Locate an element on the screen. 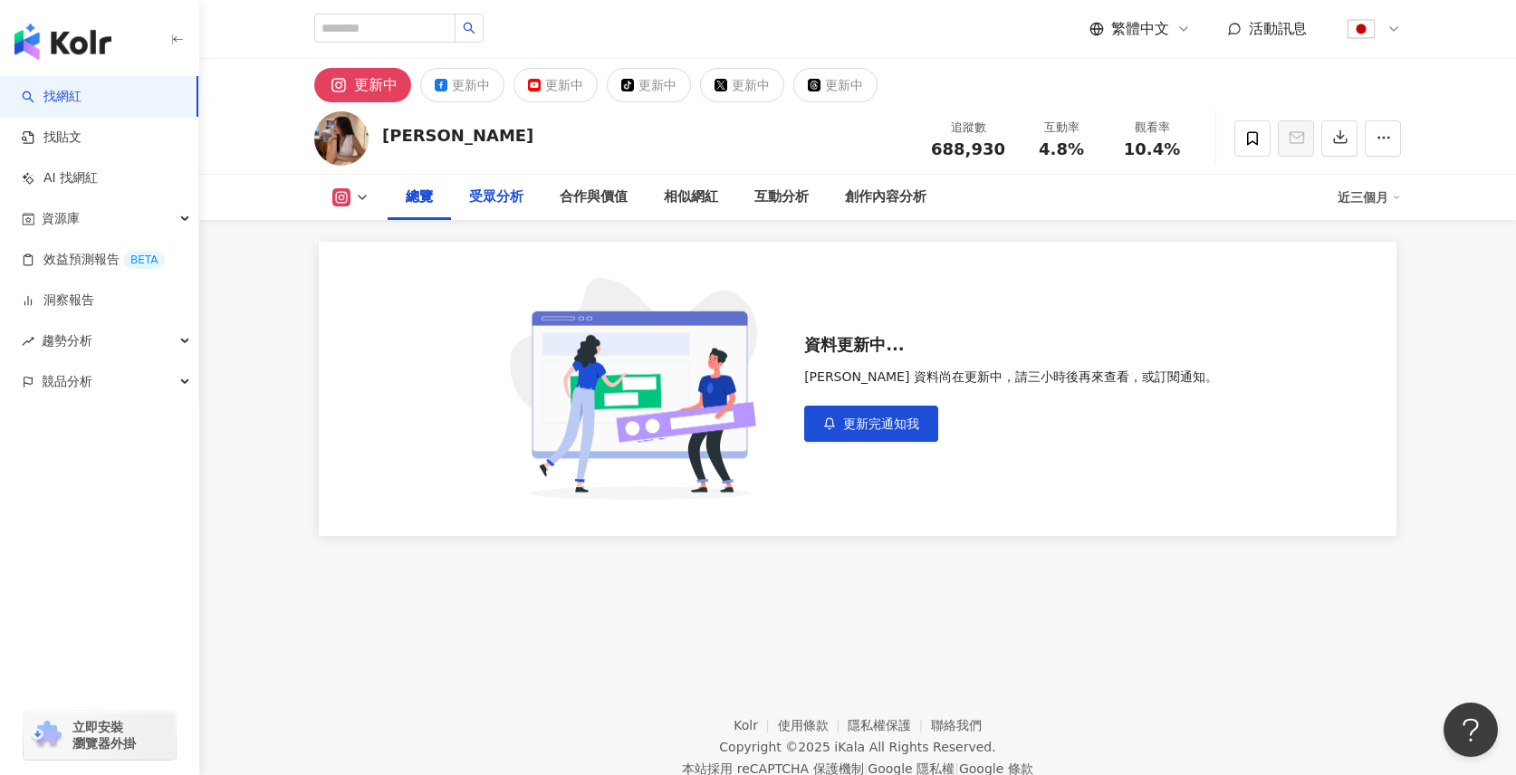 The height and width of the screenshot is (775, 1516). a: 找貼文 is located at coordinates (52, 138).